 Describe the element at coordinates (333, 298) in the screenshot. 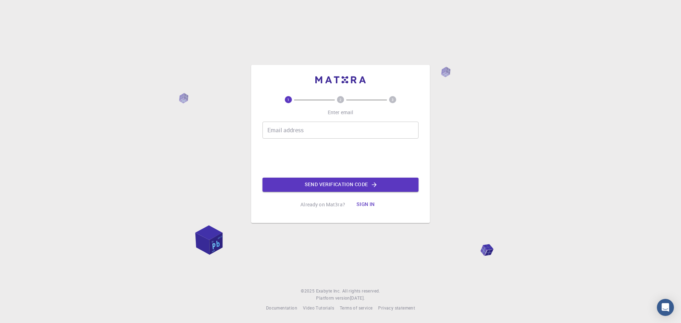

I see `span: Platform version` at that location.